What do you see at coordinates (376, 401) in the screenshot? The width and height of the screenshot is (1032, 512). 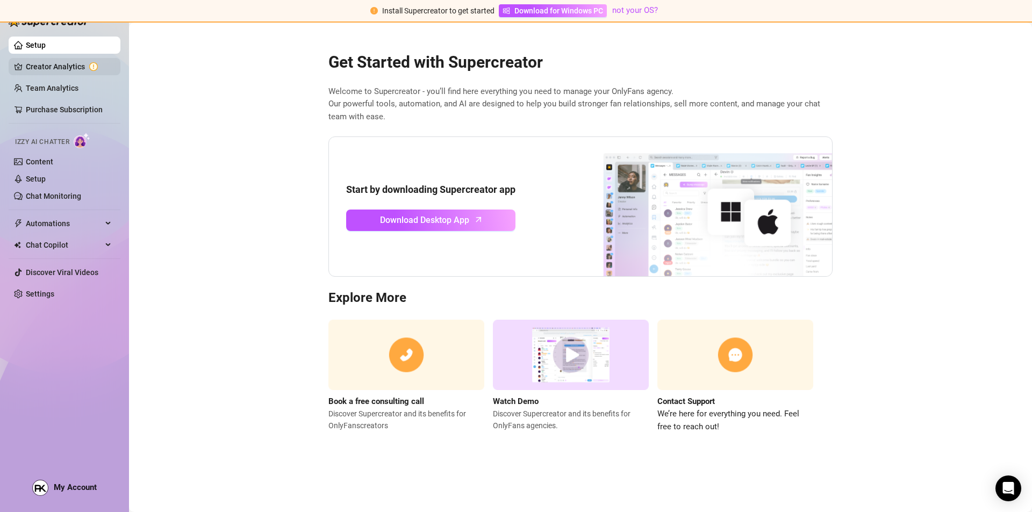 I see `strong: Book a free consulting call` at bounding box center [376, 401].